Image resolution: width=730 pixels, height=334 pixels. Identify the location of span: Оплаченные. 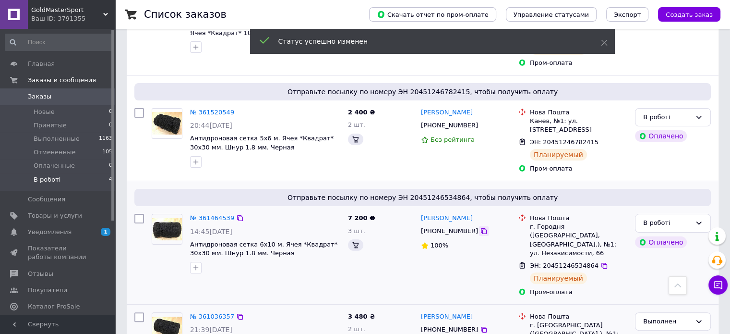
(54, 166).